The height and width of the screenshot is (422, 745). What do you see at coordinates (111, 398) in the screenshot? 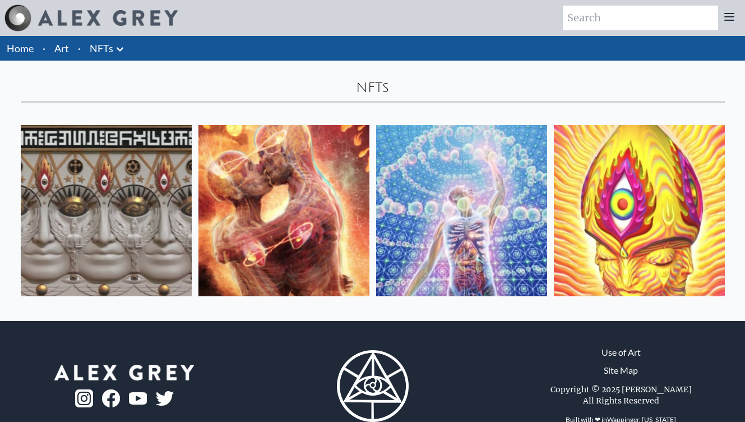
I see `img: fb-logo.png` at bounding box center [111, 398].